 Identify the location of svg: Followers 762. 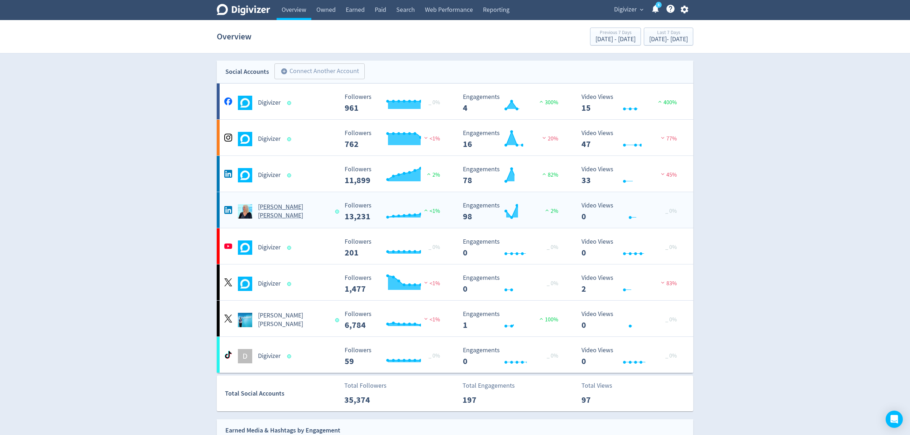
(395, 139).